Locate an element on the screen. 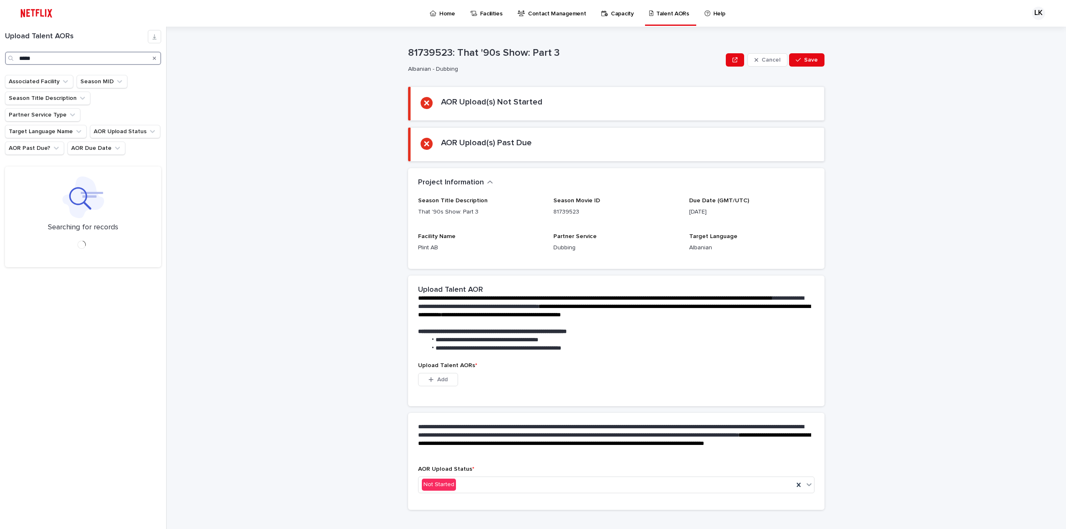 The width and height of the screenshot is (1066, 529). span: Cancel is located at coordinates (771, 60).